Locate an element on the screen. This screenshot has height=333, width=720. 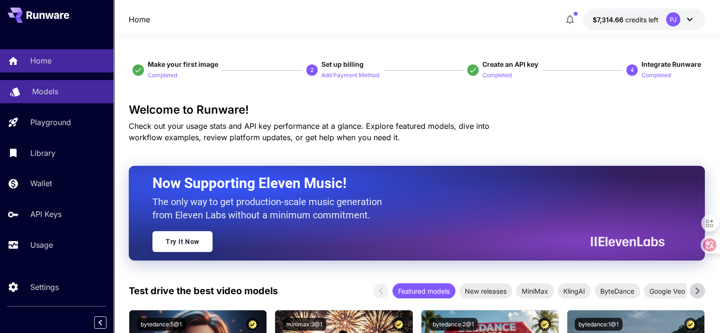
span: MiniMax is located at coordinates (535, 291).